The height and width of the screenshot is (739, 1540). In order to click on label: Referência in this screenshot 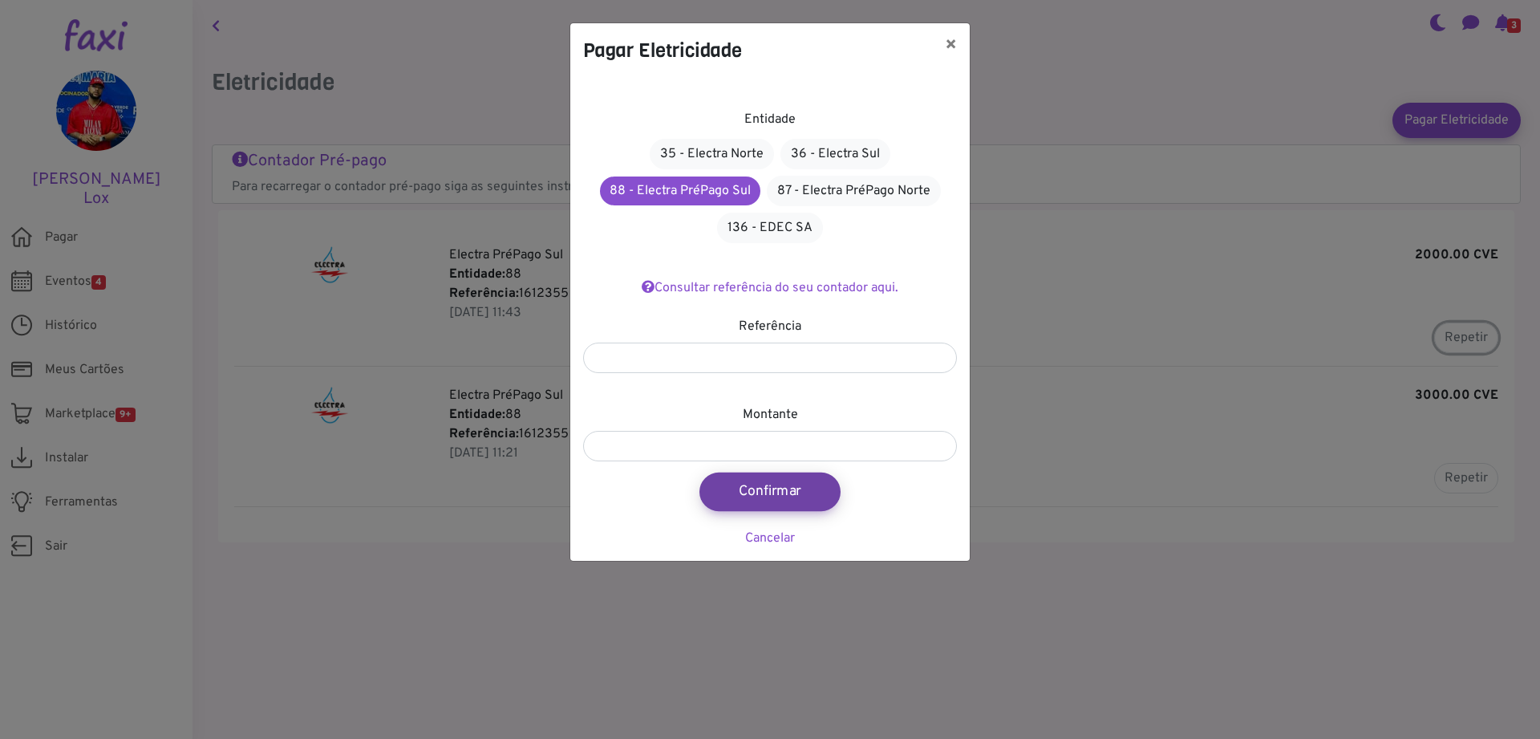, I will do `click(770, 327)`.